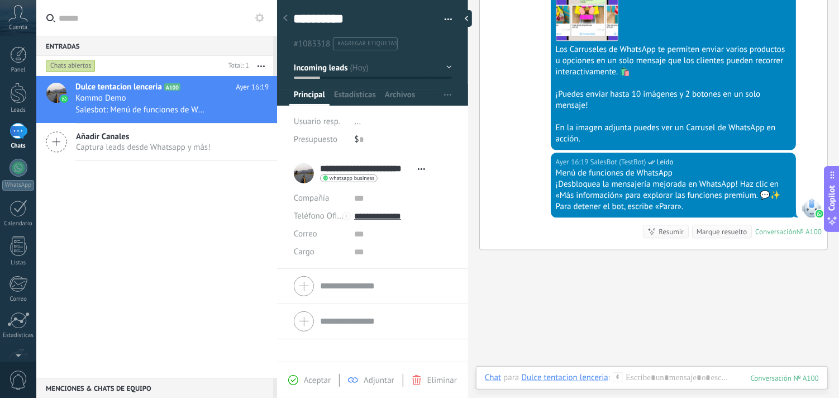  I want to click on div: Total: 1, so click(236, 66).